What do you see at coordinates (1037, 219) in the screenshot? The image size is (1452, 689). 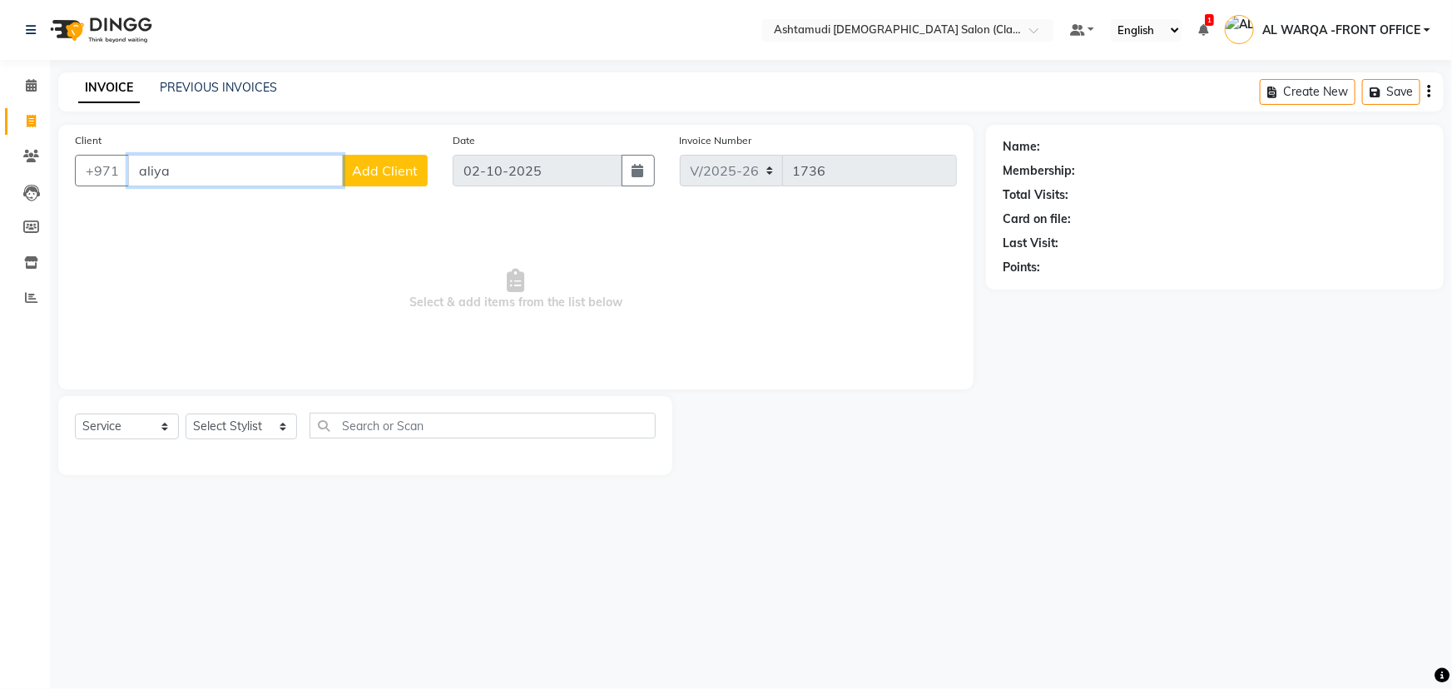 I see `div: Card on file:` at bounding box center [1037, 219].